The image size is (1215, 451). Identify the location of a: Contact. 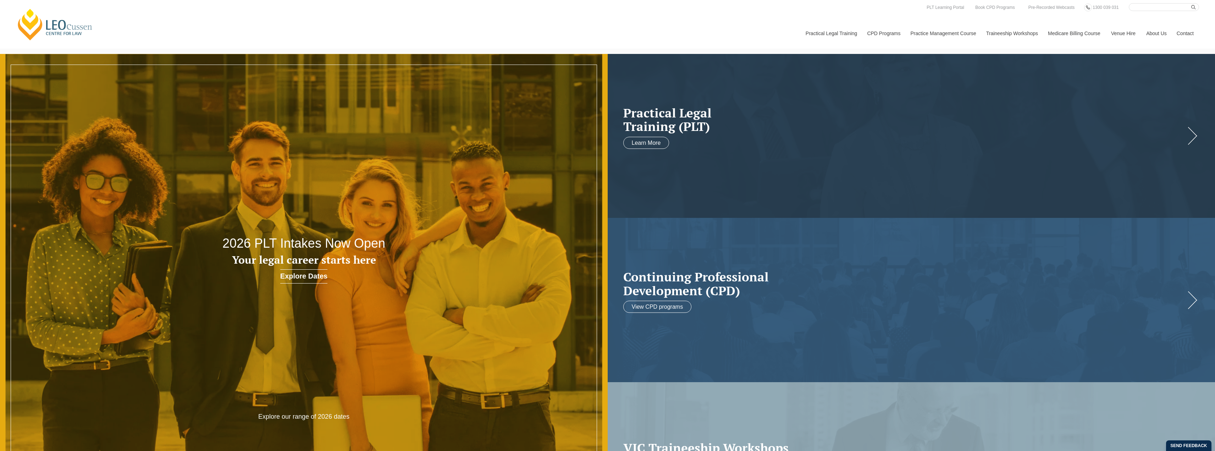
(1185, 33).